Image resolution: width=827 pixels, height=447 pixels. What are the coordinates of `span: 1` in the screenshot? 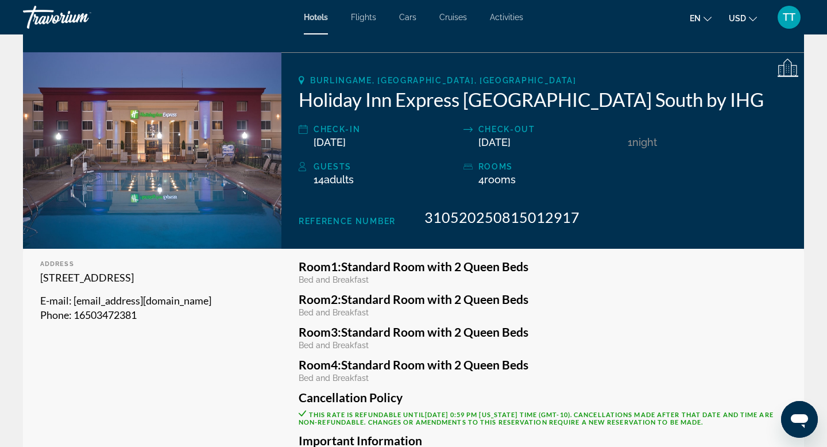 It's located at (630, 142).